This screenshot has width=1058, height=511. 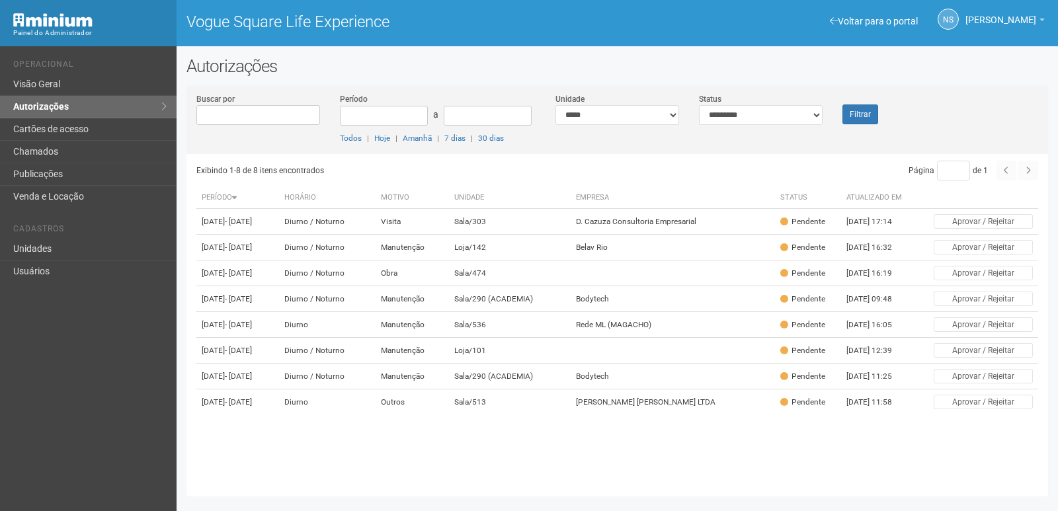 I want to click on a: 30 dias, so click(x=491, y=138).